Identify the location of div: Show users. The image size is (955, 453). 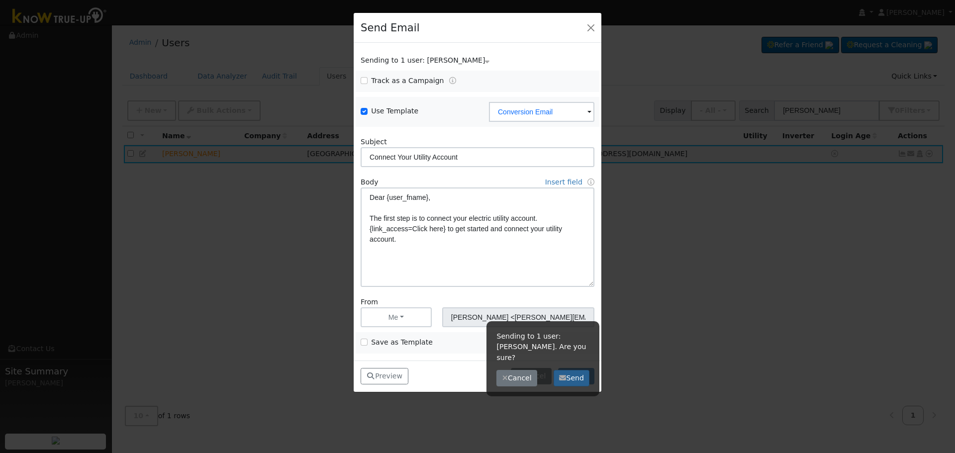
(478, 60).